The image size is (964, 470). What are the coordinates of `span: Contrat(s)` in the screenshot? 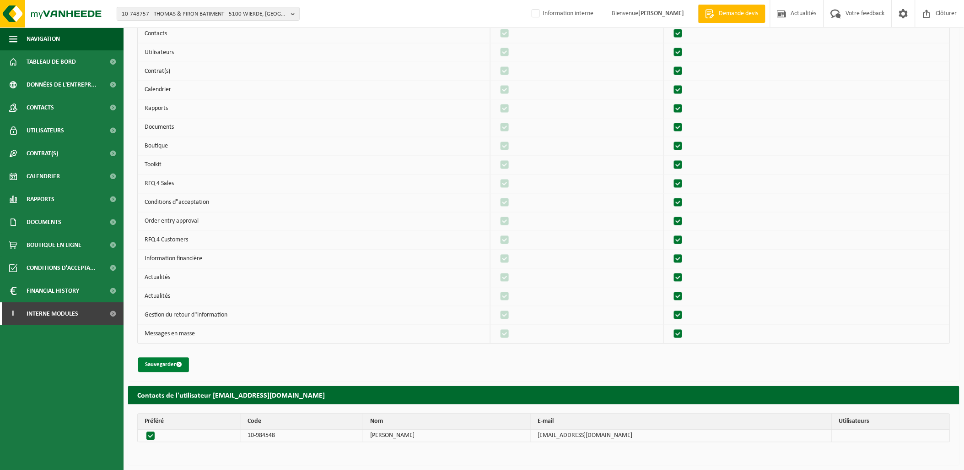 It's located at (42, 153).